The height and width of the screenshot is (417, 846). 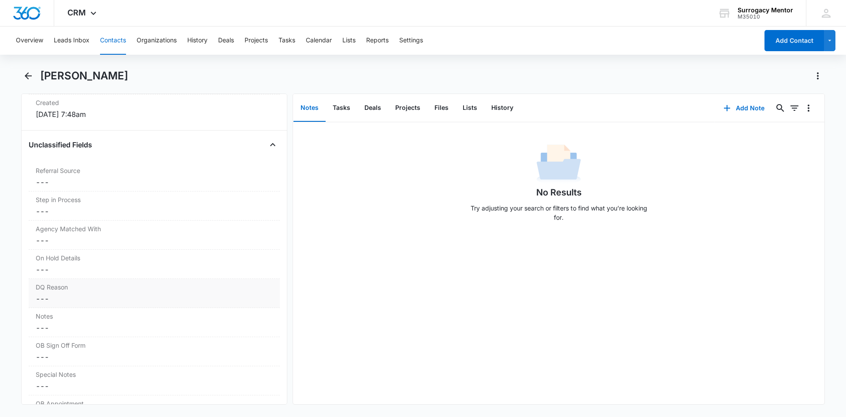 What do you see at coordinates (154, 351) in the screenshot?
I see `div: OB Sign Off Form---` at bounding box center [154, 351].